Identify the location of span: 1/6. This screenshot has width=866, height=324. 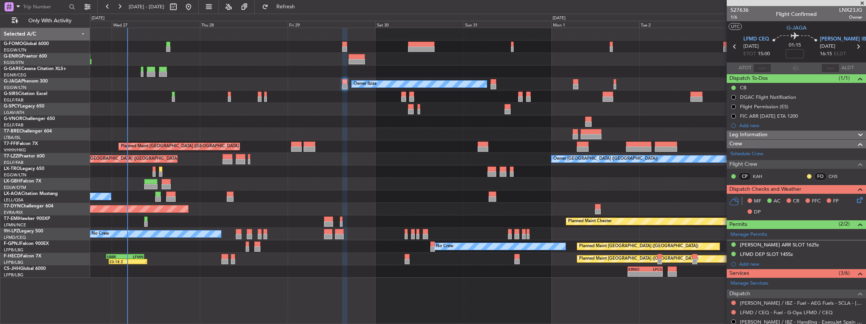
(740, 17).